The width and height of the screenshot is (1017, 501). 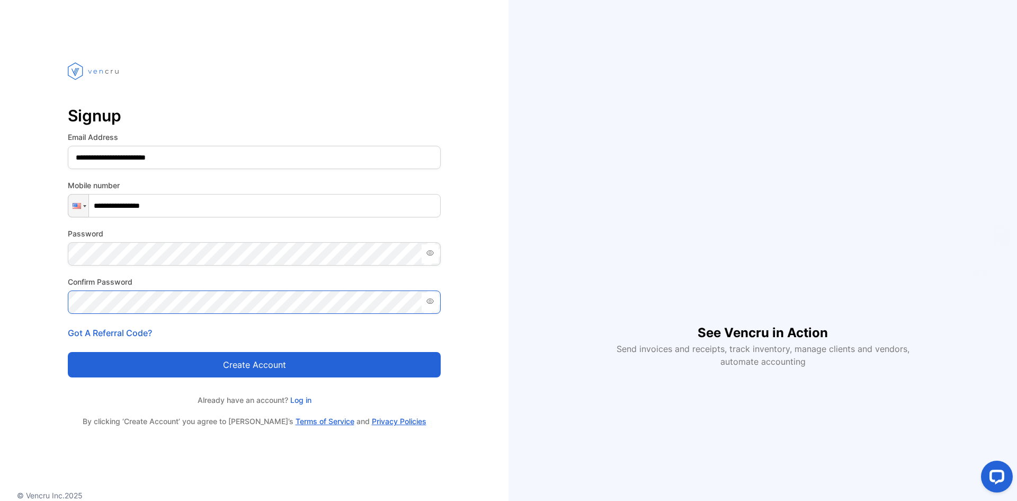 What do you see at coordinates (254, 333) in the screenshot?
I see `p: Got A Referral Code?` at bounding box center [254, 333].